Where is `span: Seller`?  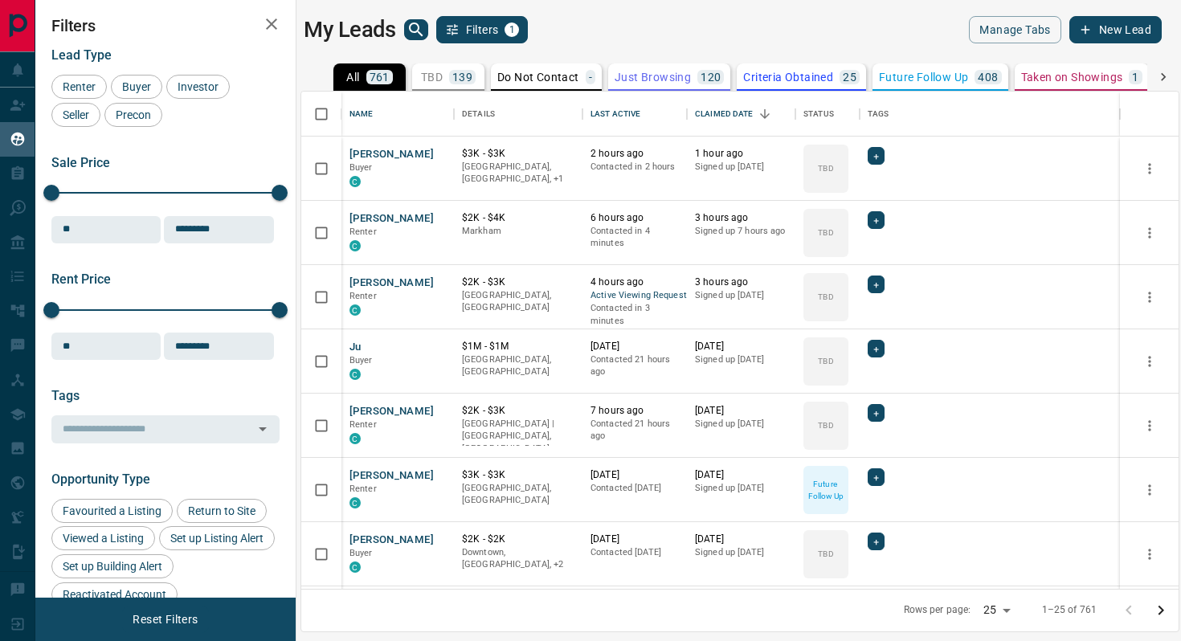 span: Seller is located at coordinates (75, 115).